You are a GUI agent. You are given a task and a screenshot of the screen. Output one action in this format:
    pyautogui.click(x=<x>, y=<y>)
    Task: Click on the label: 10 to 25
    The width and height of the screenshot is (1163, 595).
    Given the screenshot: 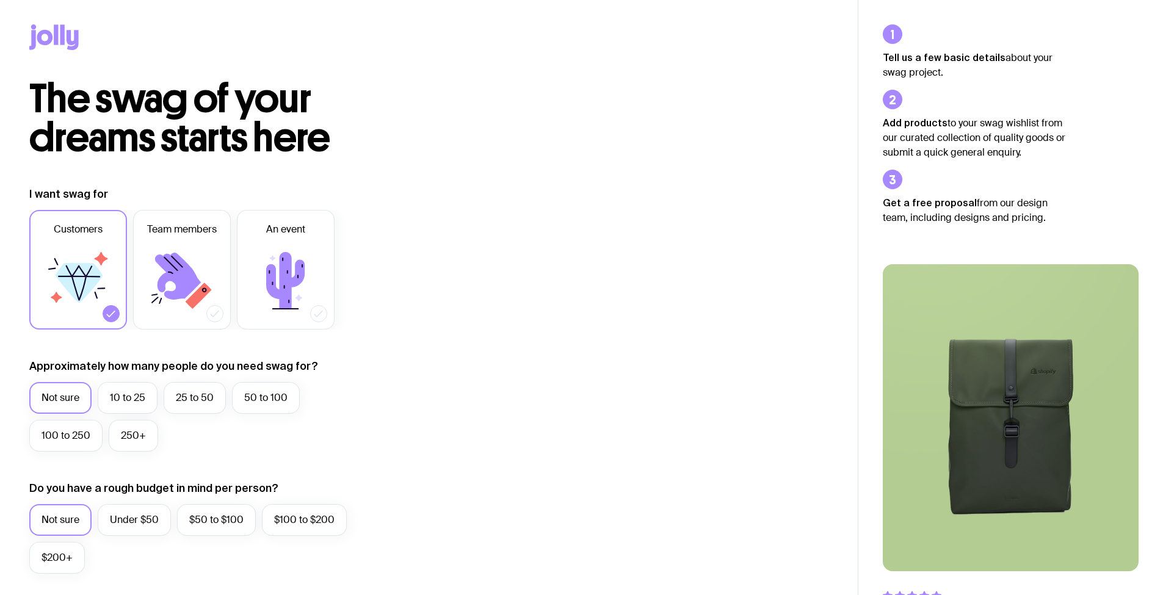 What is the action you would take?
    pyautogui.click(x=128, y=398)
    